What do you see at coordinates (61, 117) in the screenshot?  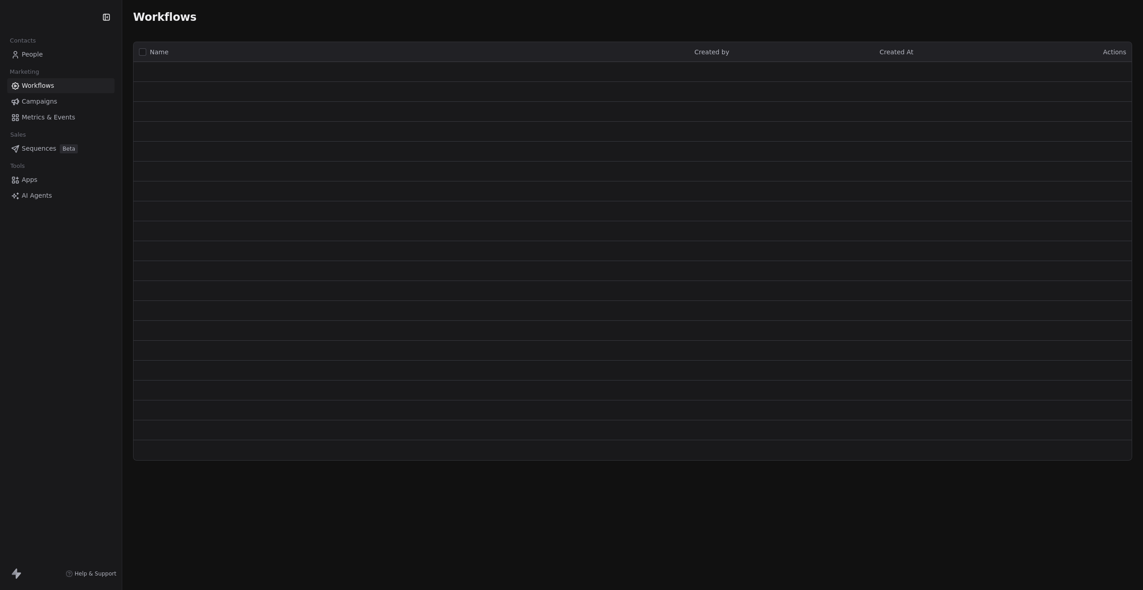 I see `a: Metrics & Events` at bounding box center [61, 117].